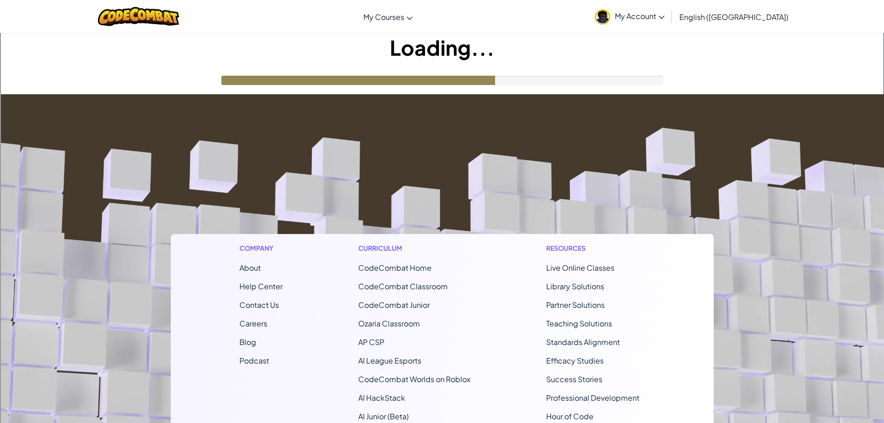  I want to click on a: My Courses, so click(388, 17).